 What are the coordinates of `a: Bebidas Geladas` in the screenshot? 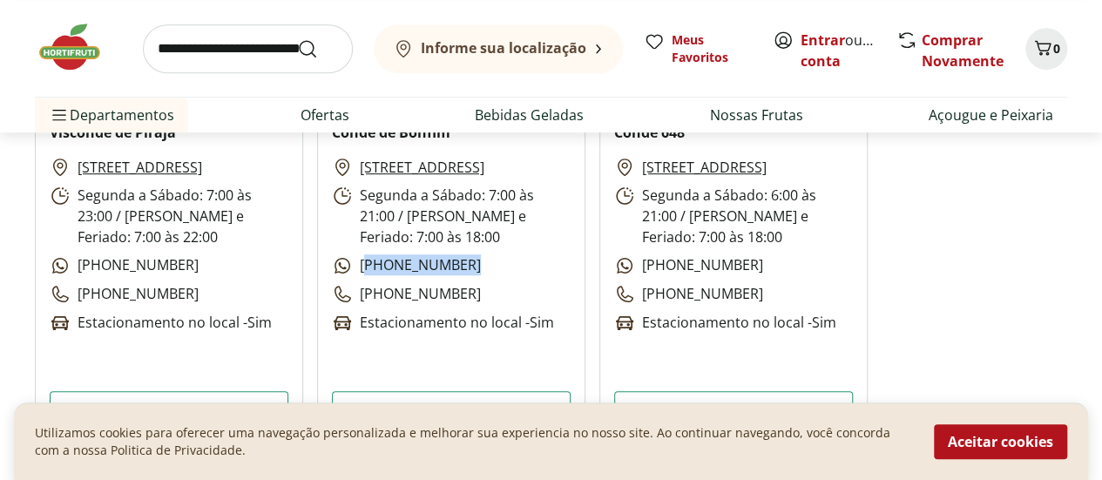 It's located at (529, 115).